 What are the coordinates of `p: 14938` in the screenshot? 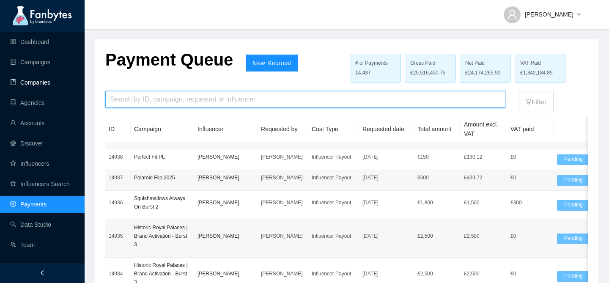 It's located at (118, 157).